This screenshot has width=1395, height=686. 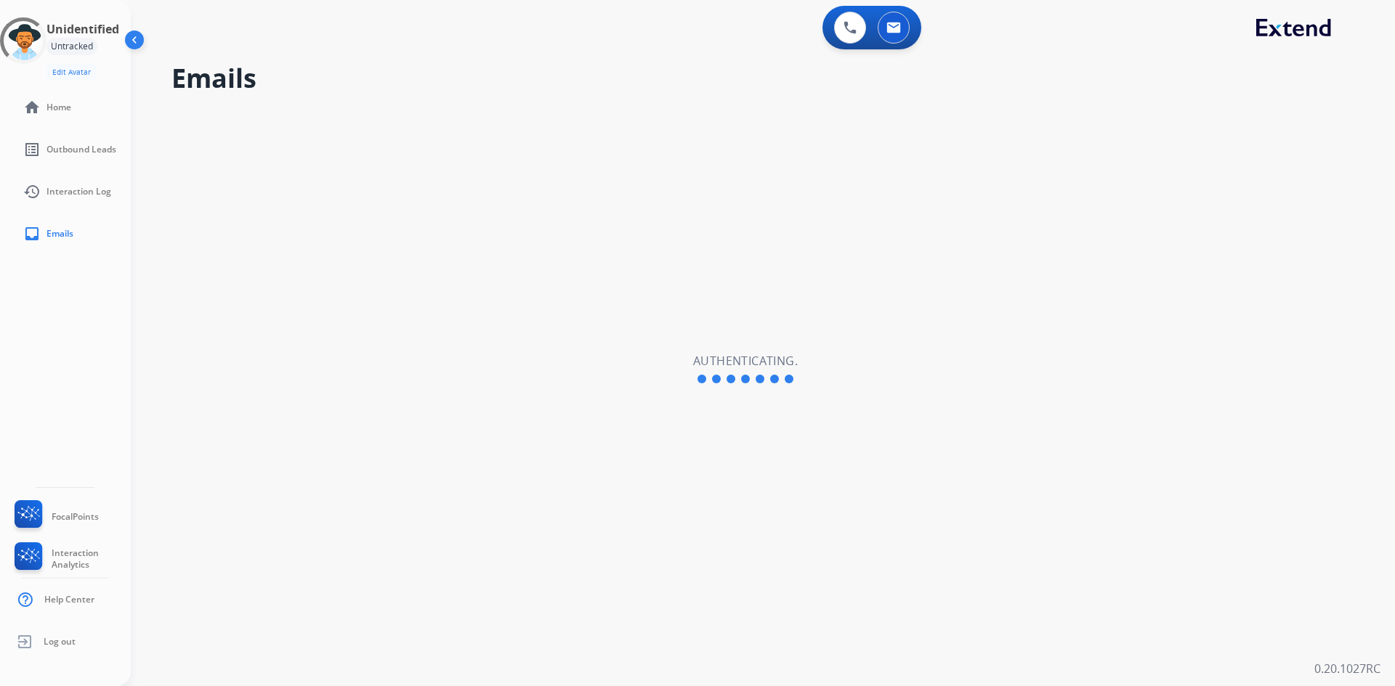 I want to click on span: Log out, so click(x=60, y=642).